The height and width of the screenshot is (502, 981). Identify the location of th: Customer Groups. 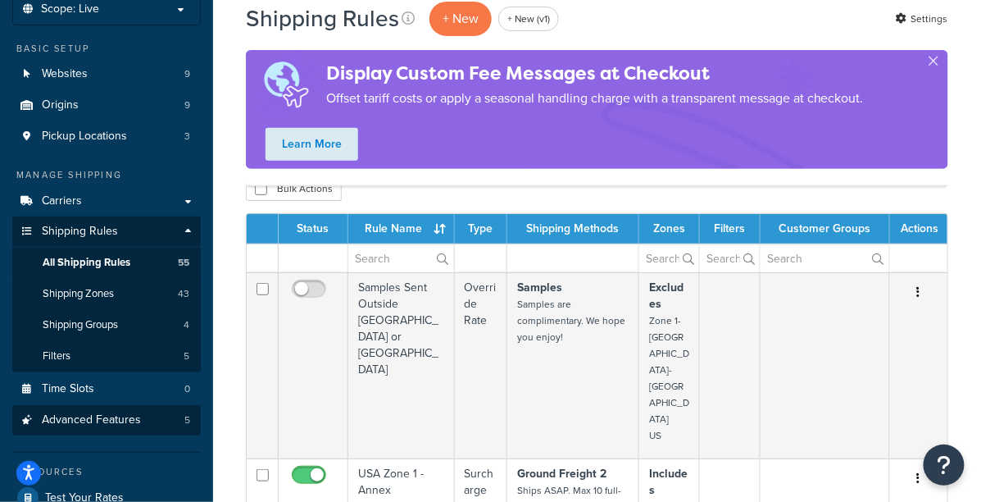
(825, 229).